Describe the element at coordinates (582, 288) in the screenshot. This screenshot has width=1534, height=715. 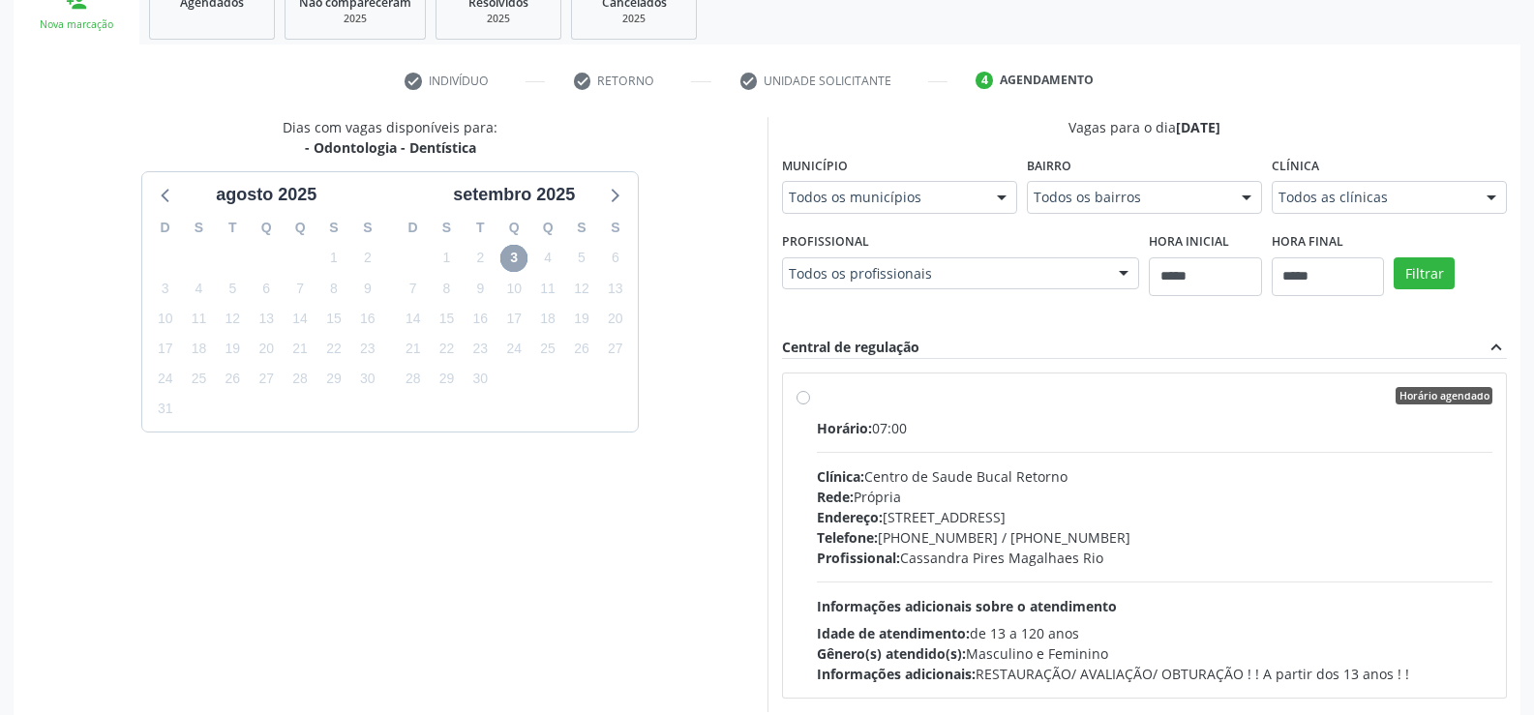
I see `span: sexta-feira, 12 de setembro de 2025` at that location.